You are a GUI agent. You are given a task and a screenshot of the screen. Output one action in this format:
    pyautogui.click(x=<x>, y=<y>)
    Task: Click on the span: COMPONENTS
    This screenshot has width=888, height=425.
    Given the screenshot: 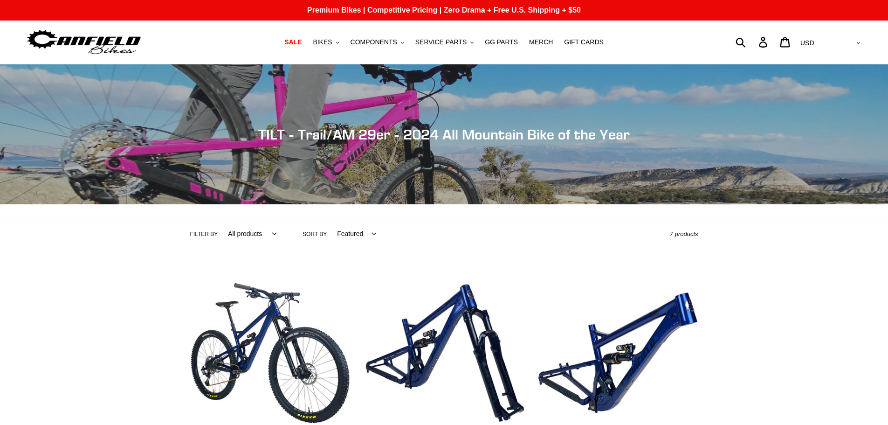 What is the action you would take?
    pyautogui.click(x=374, y=42)
    